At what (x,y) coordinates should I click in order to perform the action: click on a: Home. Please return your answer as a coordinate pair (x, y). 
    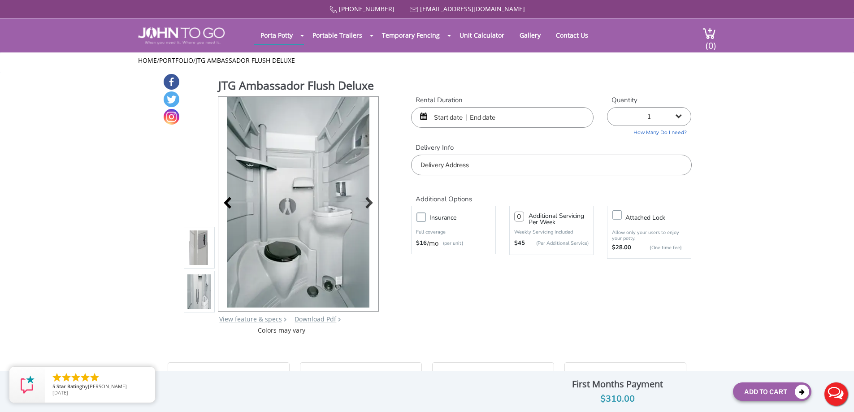
    Looking at the image, I should click on (147, 60).